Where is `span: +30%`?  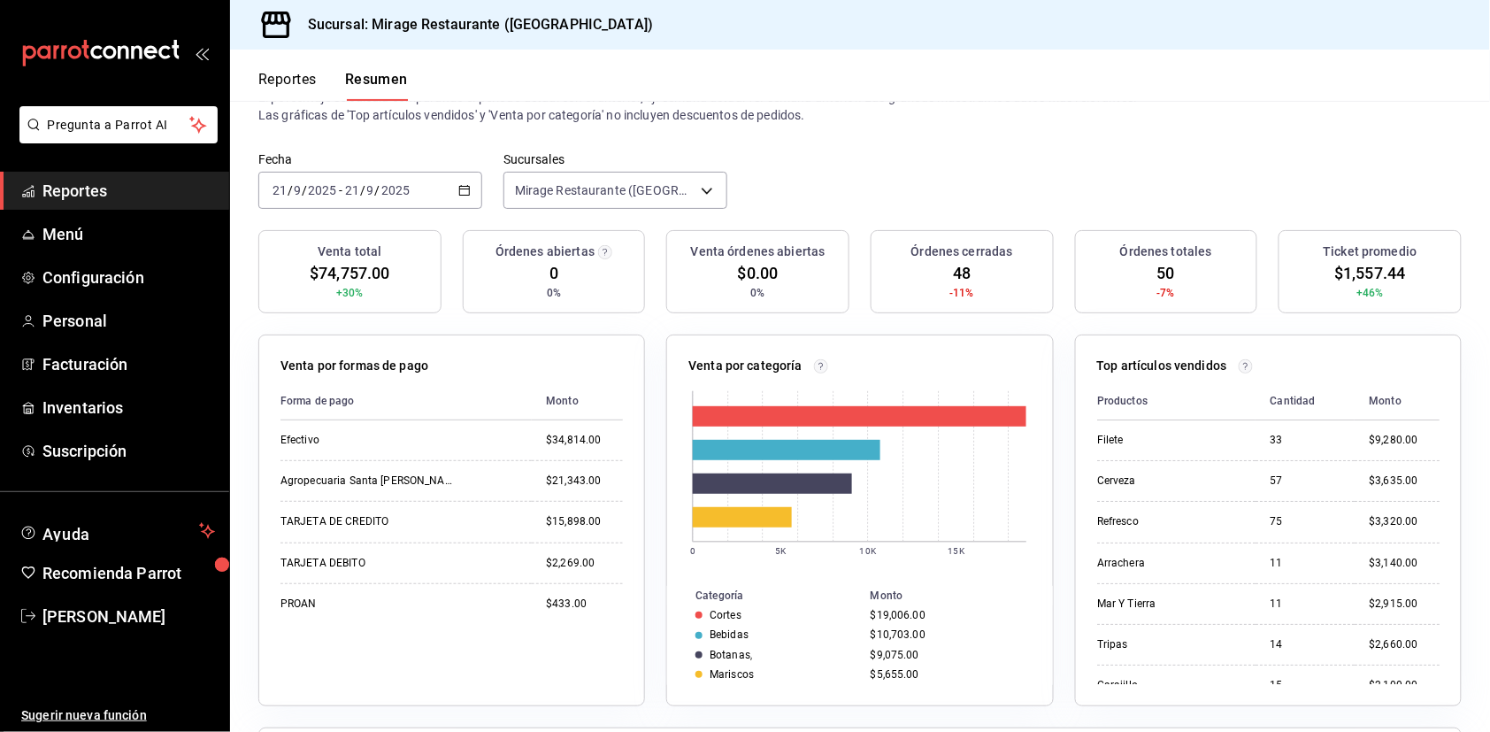 span: +30% is located at coordinates (349, 293).